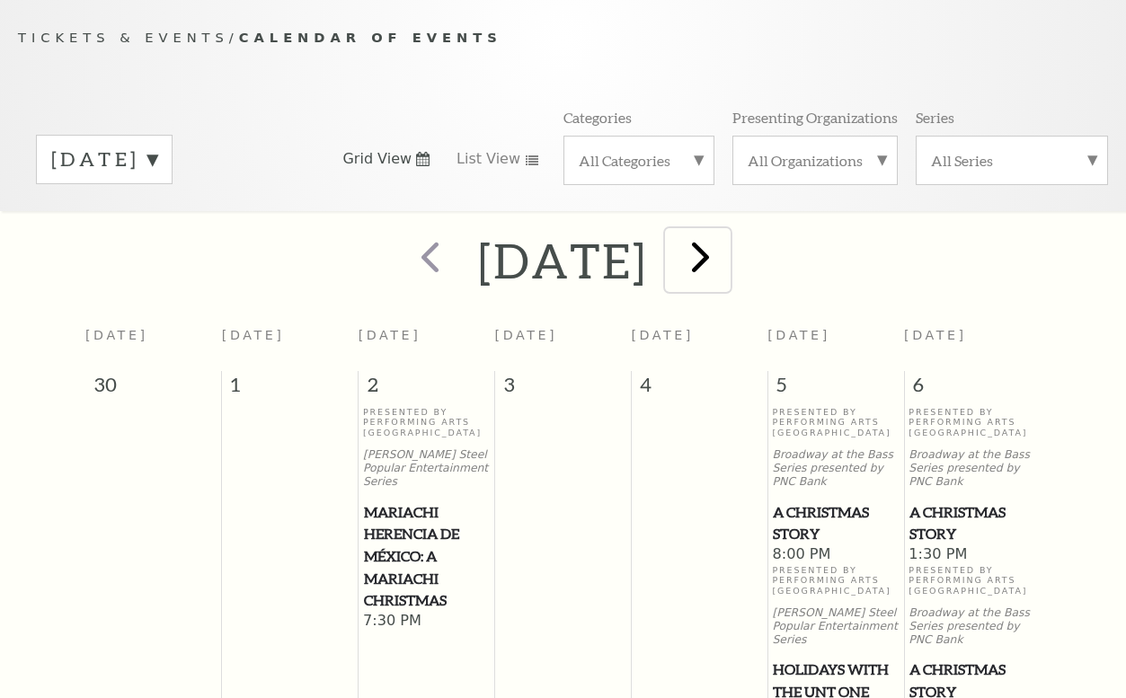 The height and width of the screenshot is (698, 1126). Describe the element at coordinates (289, 389) in the screenshot. I see `span: 1` at that location.